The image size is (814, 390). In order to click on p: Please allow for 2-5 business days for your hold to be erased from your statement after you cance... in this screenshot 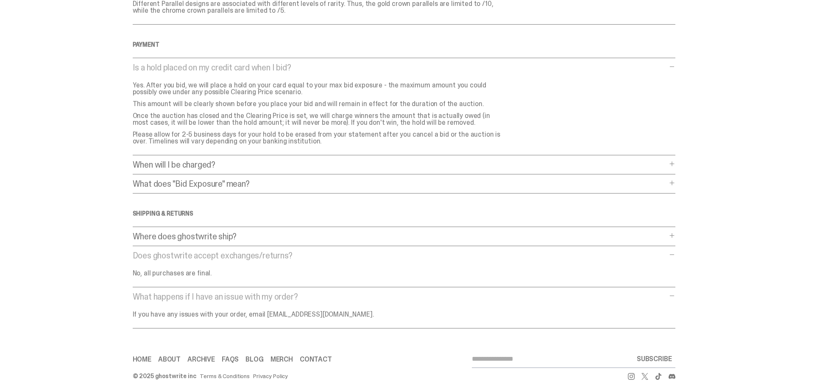, I will do `click(319, 138)`.